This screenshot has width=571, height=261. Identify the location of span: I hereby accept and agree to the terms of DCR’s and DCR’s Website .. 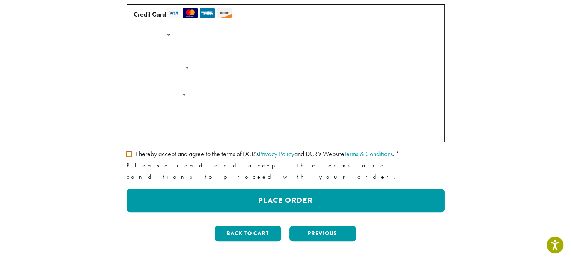
(265, 154).